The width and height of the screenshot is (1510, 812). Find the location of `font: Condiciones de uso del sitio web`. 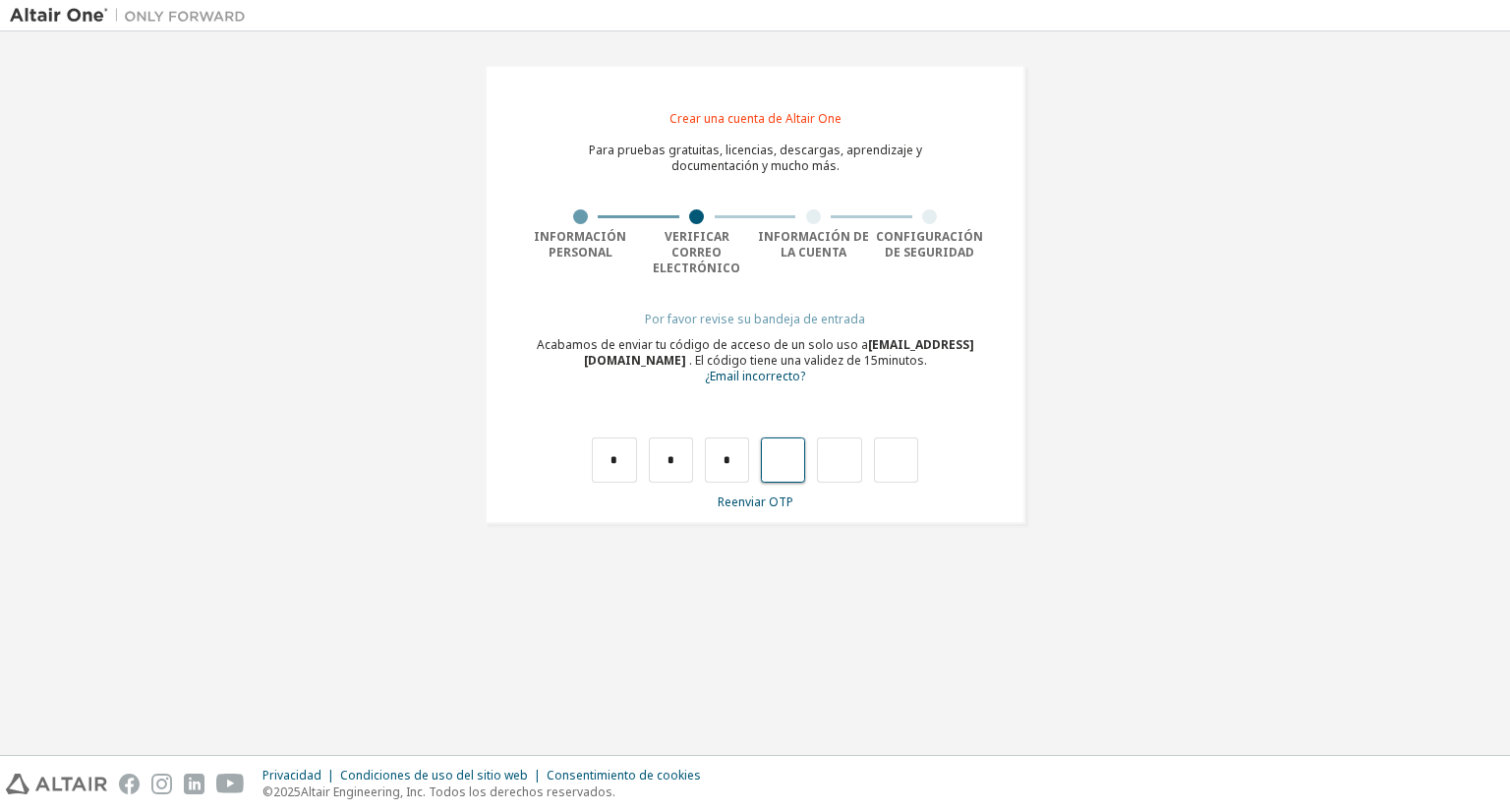

font: Condiciones de uso del sitio web is located at coordinates (434, 774).